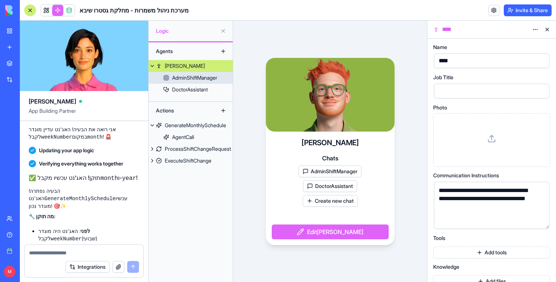 This screenshot has width=556, height=282. I want to click on div: Agents, so click(182, 51).